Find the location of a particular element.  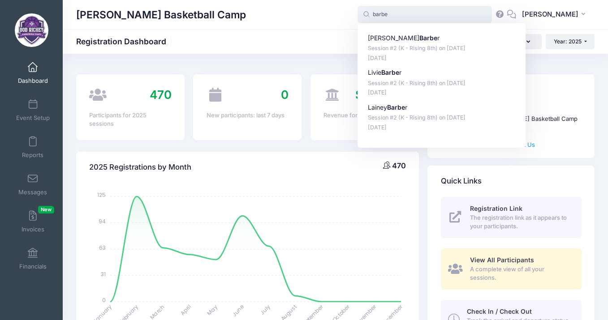

span: Event Setup is located at coordinates (33, 118).